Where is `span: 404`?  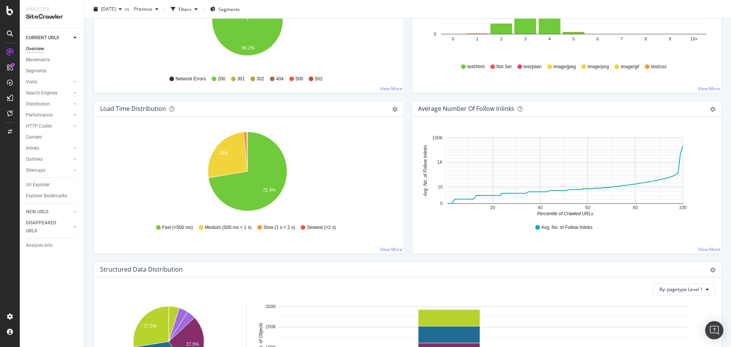 span: 404 is located at coordinates (280, 79).